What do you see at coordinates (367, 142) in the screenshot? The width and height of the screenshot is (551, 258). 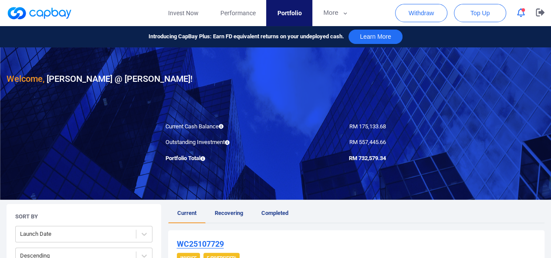 I see `span: RM 557,445.66` at bounding box center [367, 142].